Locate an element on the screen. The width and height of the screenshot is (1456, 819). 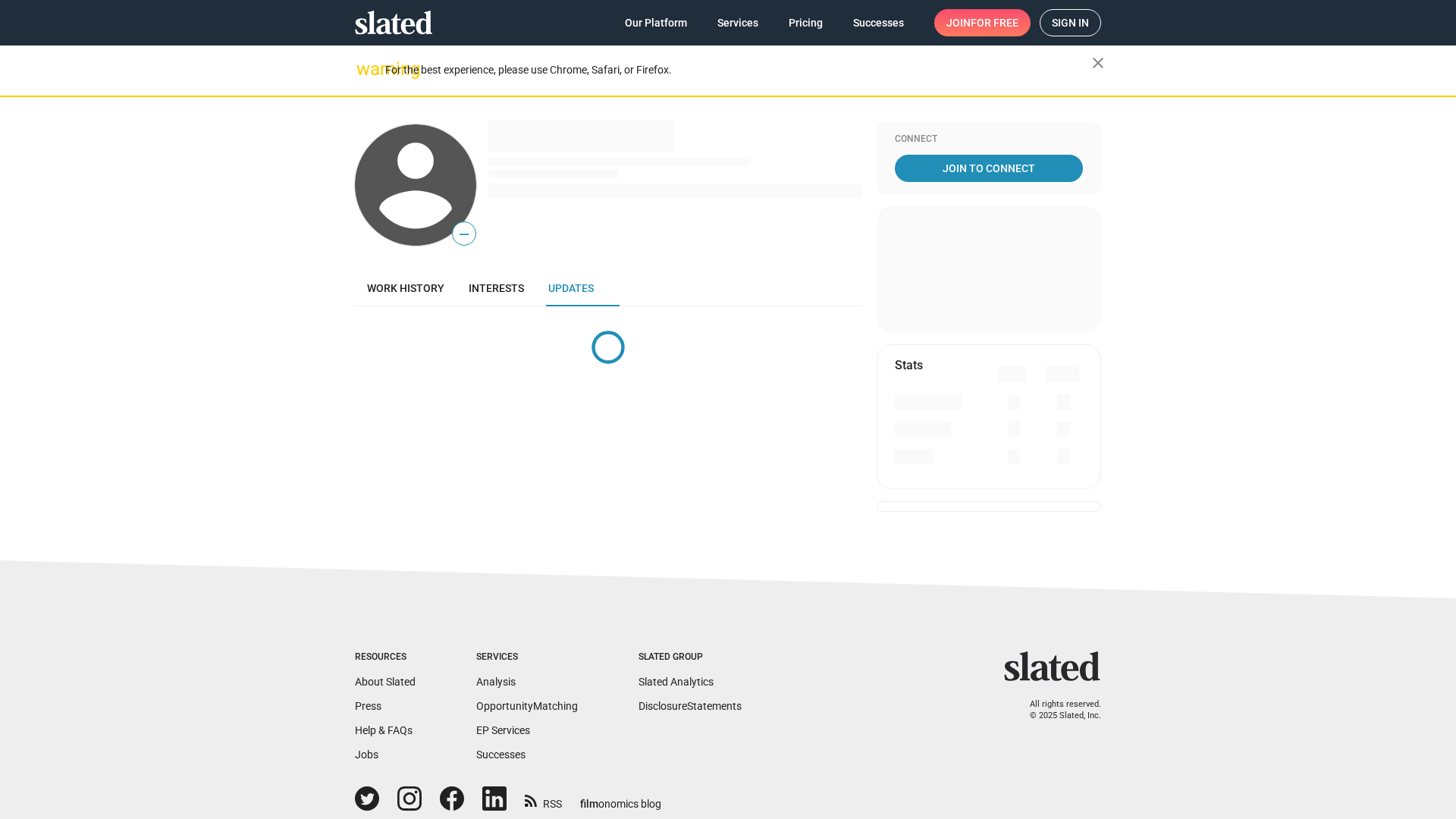
span: Interests is located at coordinates (496, 288).